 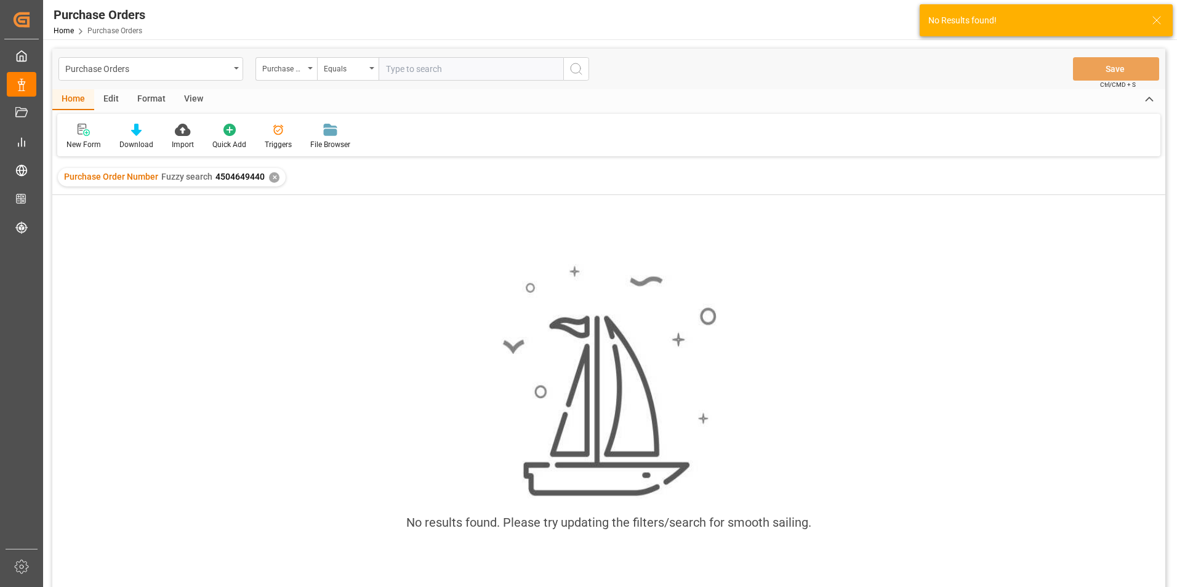 I want to click on button: Save, so click(x=1116, y=69).